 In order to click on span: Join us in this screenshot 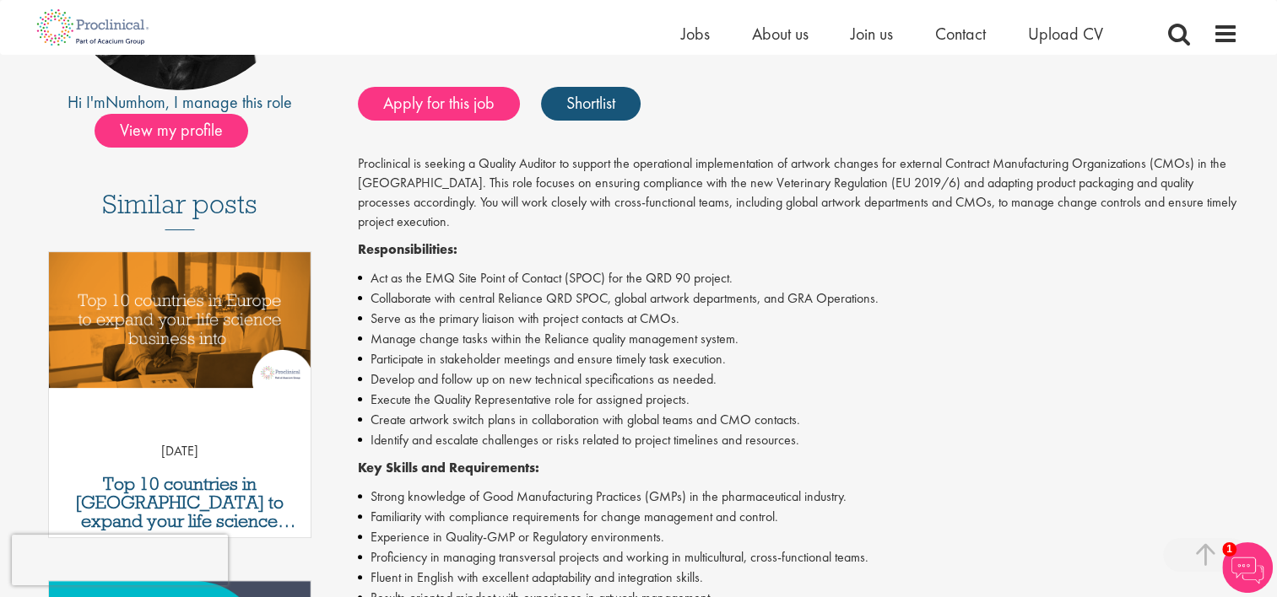, I will do `click(872, 34)`.